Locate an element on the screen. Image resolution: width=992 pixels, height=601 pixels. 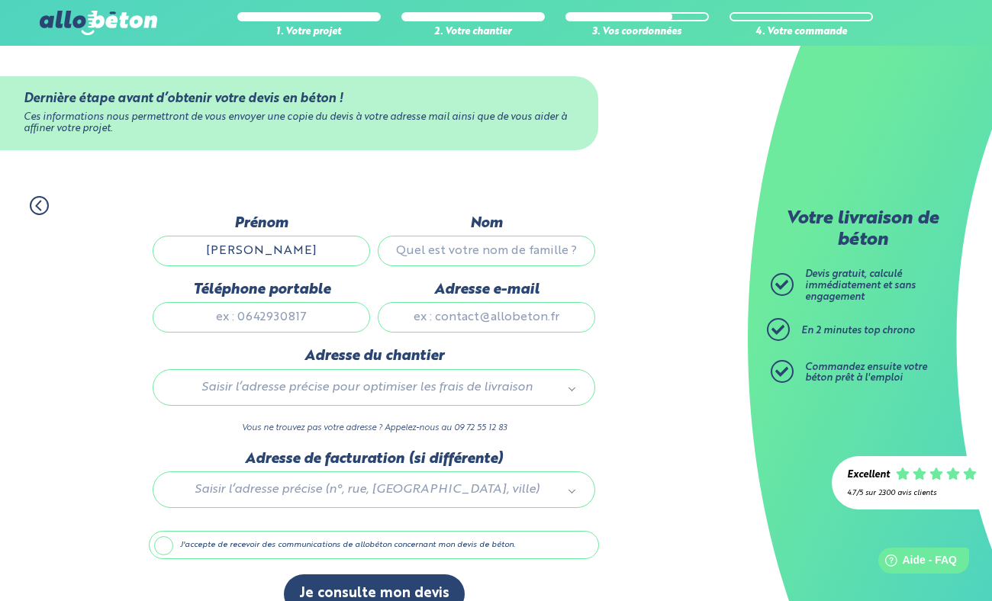
span: Saisir l’adresse précise pour optimiser les frais de livraison is located at coordinates (367, 388).